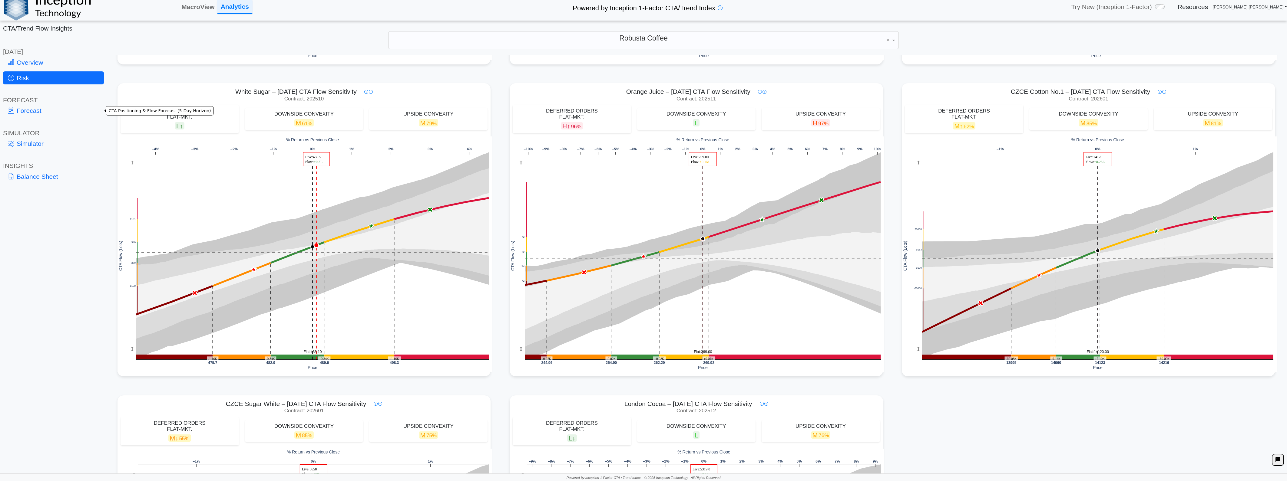  I want to click on span: 81%, so click(1216, 124).